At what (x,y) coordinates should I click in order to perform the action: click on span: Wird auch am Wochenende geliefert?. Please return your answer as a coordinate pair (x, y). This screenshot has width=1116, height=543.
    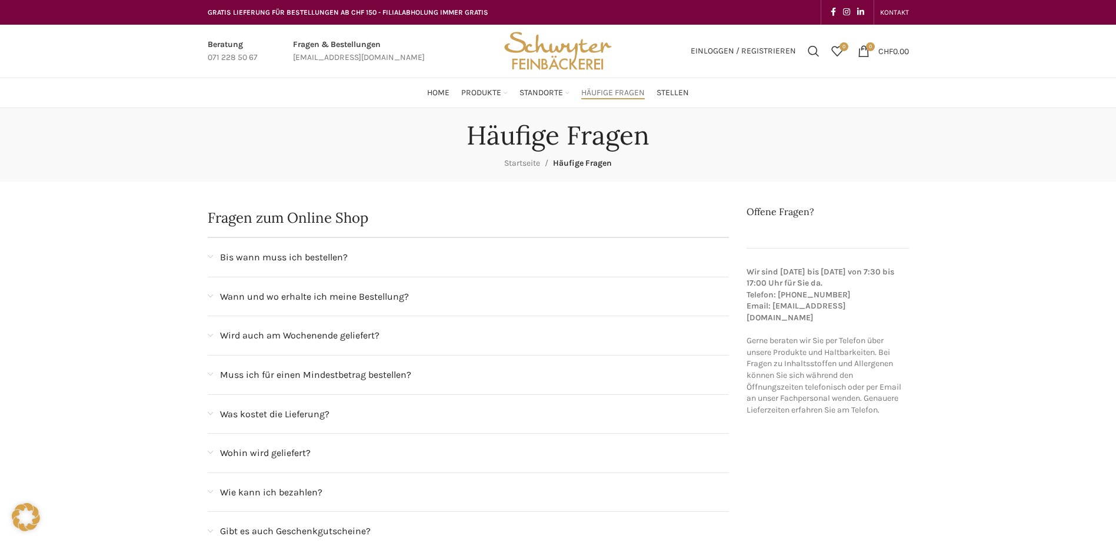
    Looking at the image, I should click on (299, 336).